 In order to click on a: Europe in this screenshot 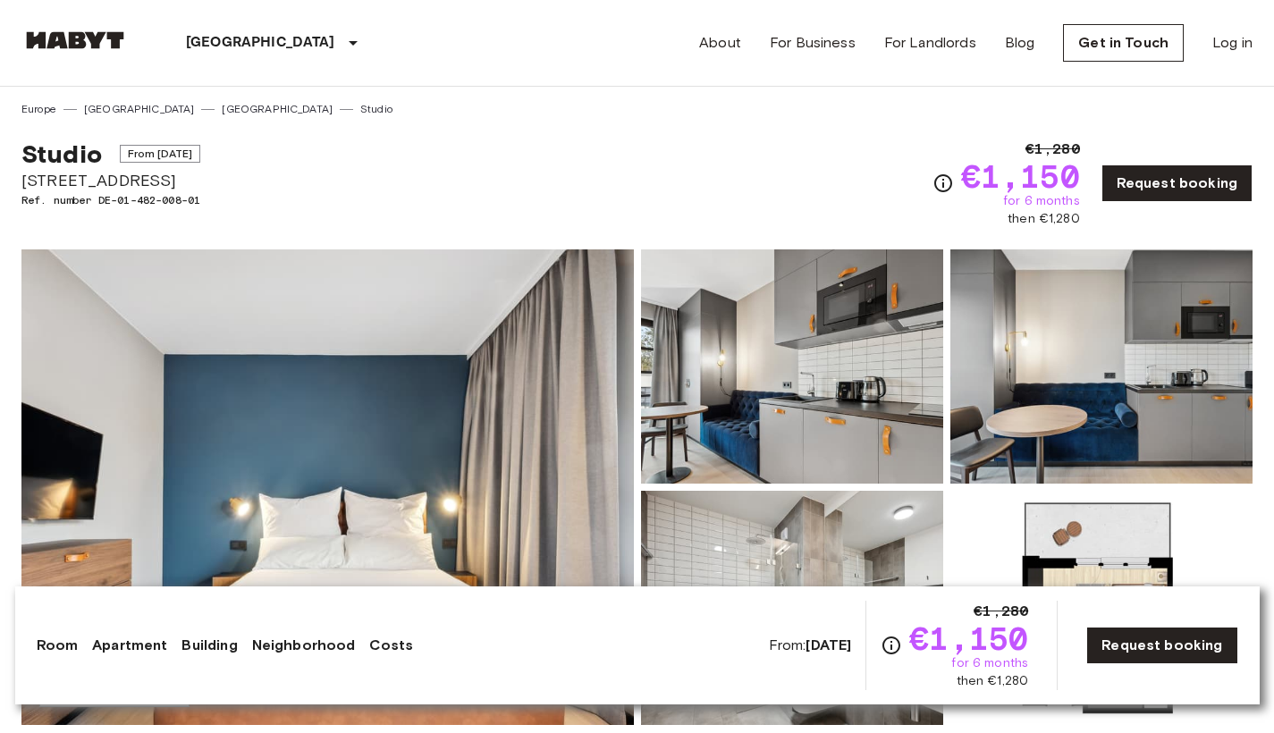, I will do `click(38, 109)`.